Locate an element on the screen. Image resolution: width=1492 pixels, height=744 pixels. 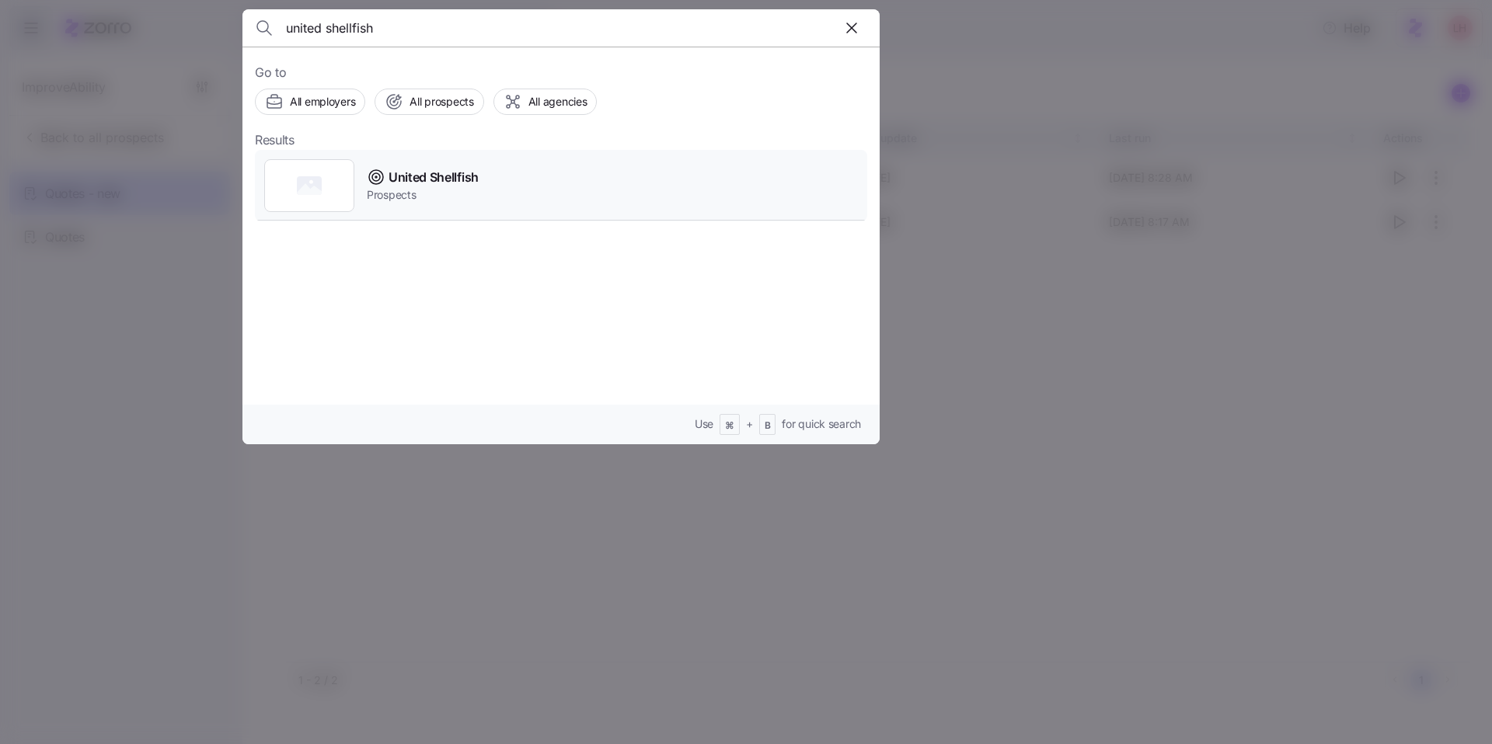
span: Use is located at coordinates (704, 424).